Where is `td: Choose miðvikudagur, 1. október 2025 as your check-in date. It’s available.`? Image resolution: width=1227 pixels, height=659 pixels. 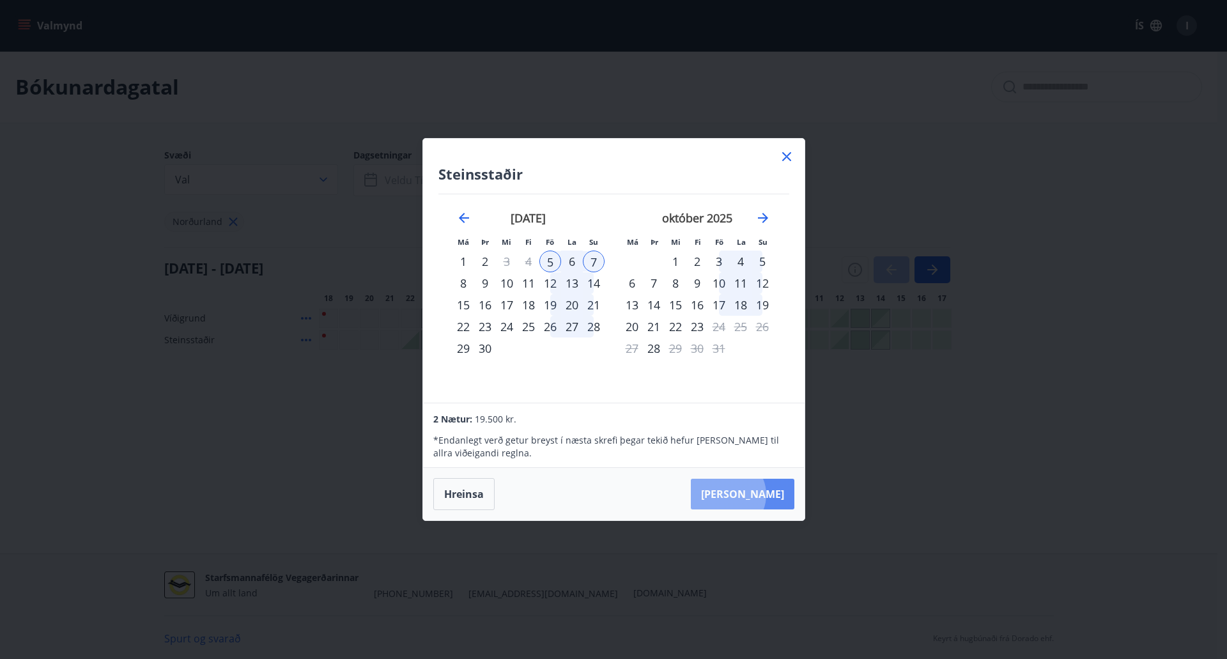
td: Choose miðvikudagur, 1. október 2025 as your check-in date. It’s available. is located at coordinates (675, 261).